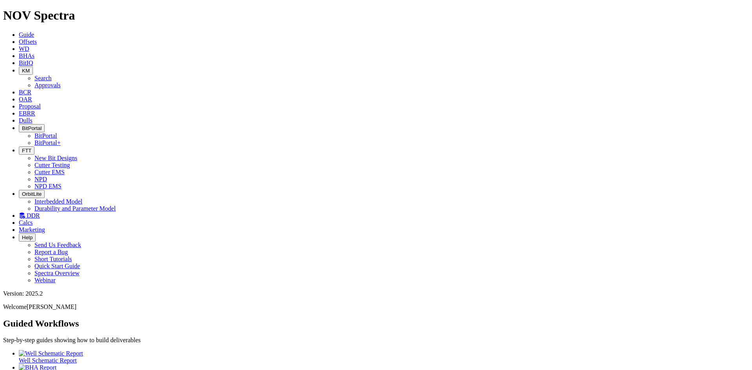 This screenshot has height=370, width=752. Describe the element at coordinates (75, 208) in the screenshot. I see `a: Durability and Parameter Model` at that location.